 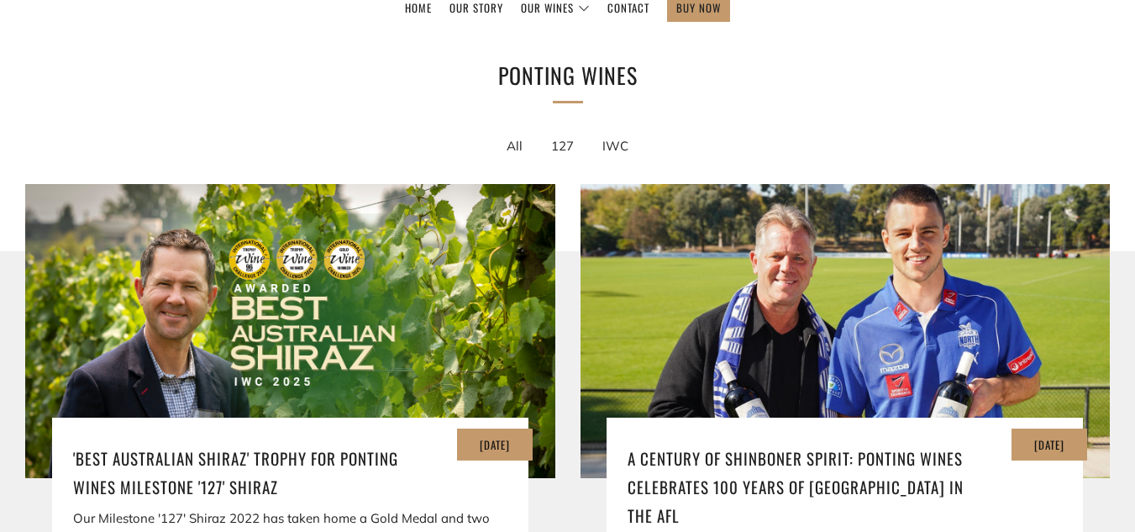 What do you see at coordinates (562, 146) in the screenshot?
I see `a: 127` at bounding box center [562, 146].